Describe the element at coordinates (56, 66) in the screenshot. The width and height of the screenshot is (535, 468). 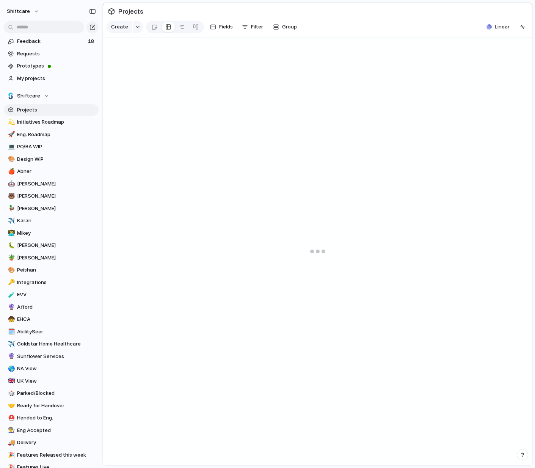
I see `span: Prototypes` at that location.